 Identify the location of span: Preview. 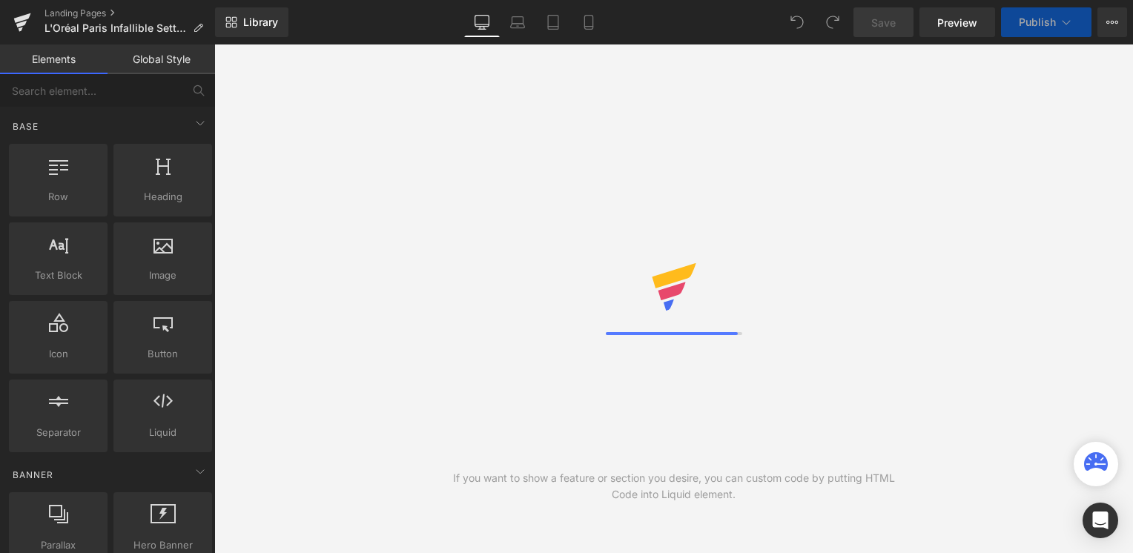
(957, 22).